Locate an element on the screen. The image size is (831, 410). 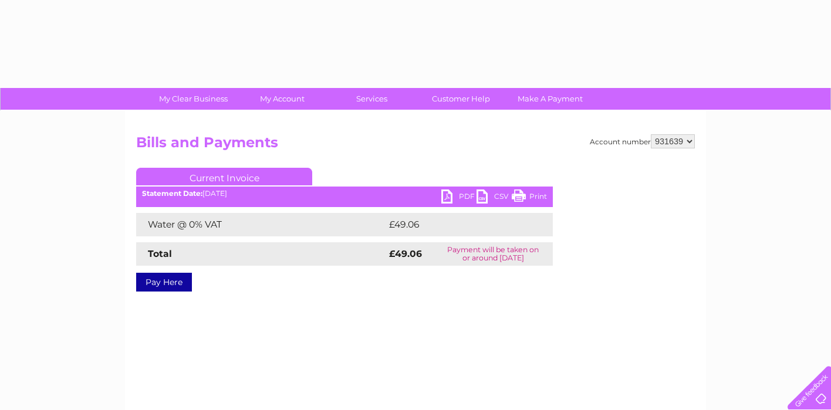
strong: Total is located at coordinates (160, 253).